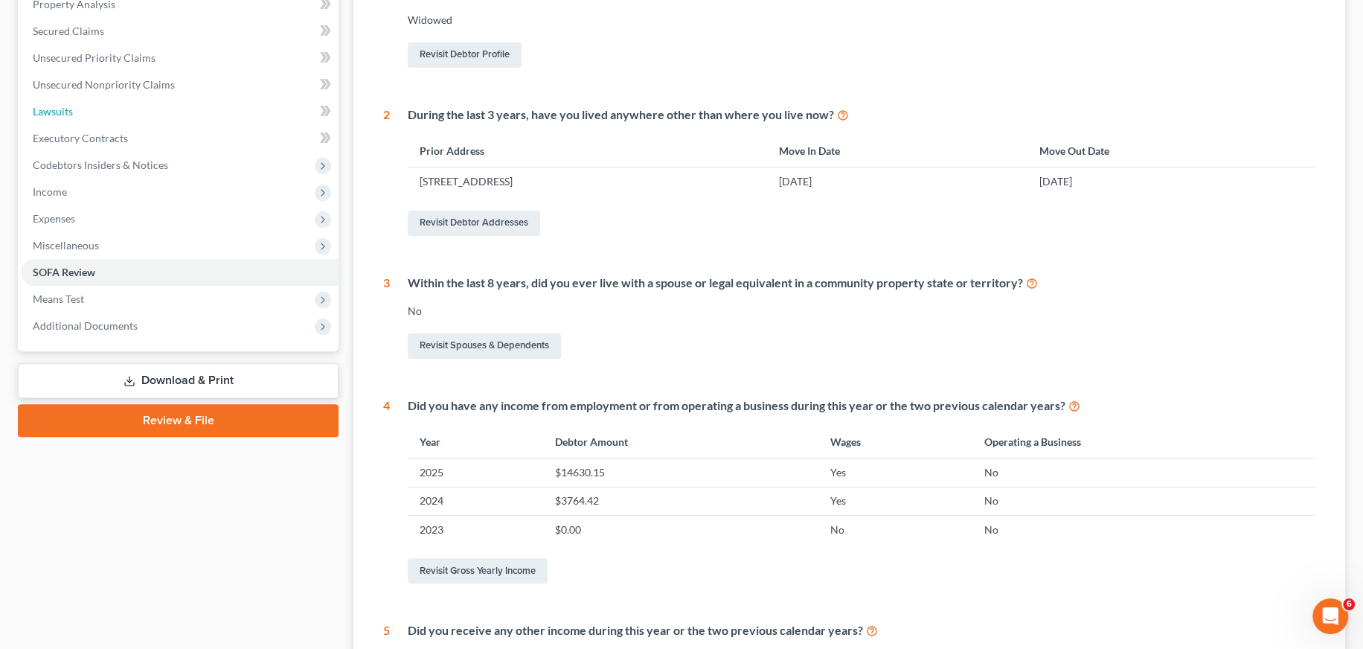  I want to click on span: Unsecured Priority Claims, so click(94, 57).